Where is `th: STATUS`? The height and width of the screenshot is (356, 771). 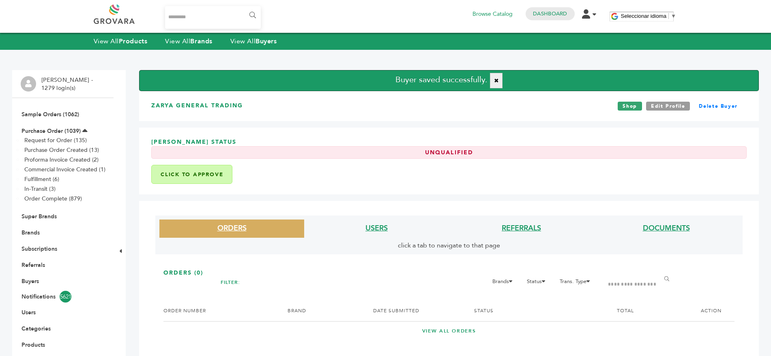
th: STATUS is located at coordinates (535, 311).